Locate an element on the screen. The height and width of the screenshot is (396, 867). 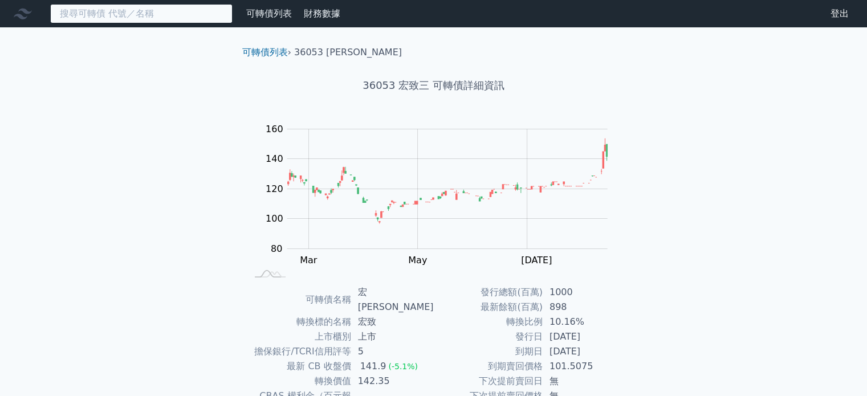
td: 最新餘額(百萬) is located at coordinates (488, 307).